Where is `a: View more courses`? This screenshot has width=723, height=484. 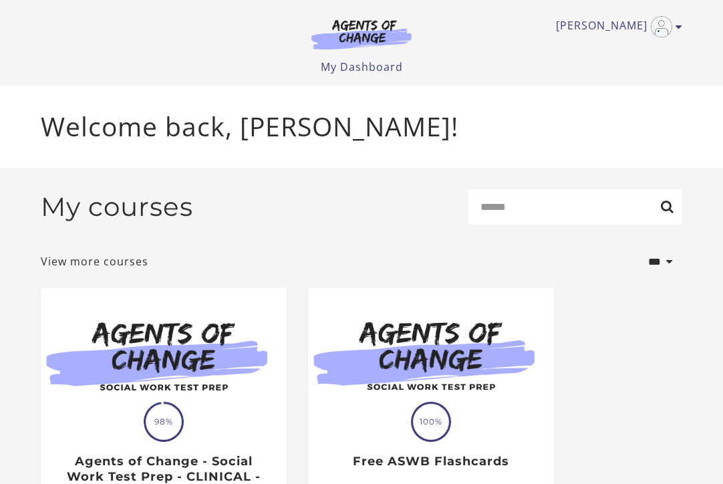 a: View more courses is located at coordinates (94, 261).